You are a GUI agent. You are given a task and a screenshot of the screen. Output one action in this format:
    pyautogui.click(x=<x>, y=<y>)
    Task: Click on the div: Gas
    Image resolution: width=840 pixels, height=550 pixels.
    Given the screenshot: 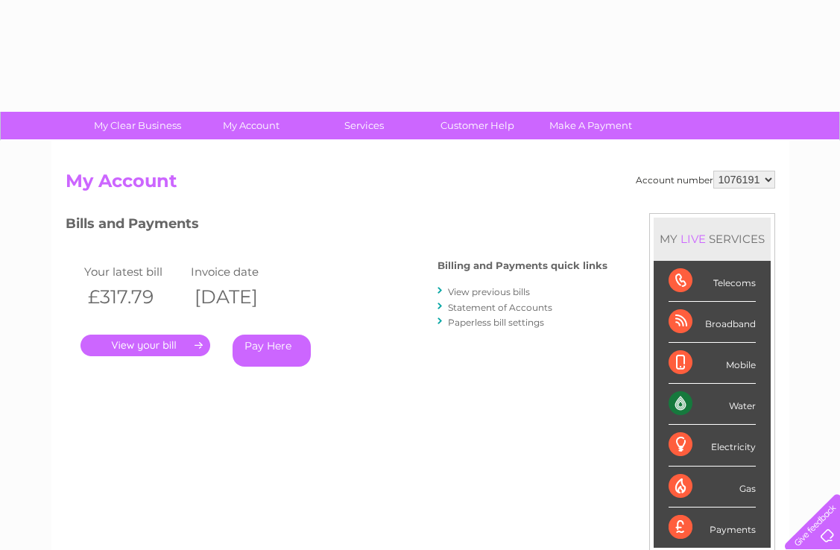 What is the action you would take?
    pyautogui.click(x=711, y=486)
    